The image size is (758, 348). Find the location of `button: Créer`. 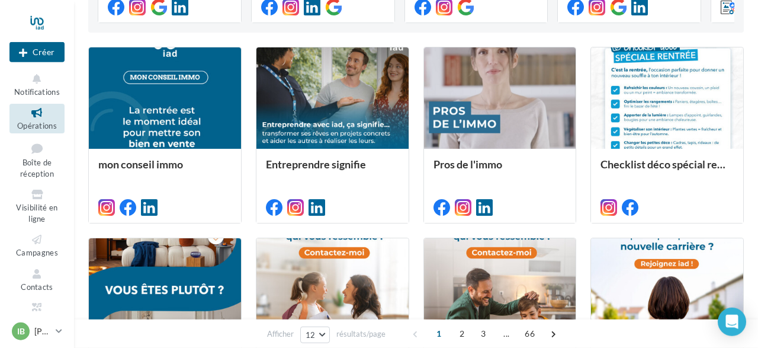

button: Créer is located at coordinates (37, 52).